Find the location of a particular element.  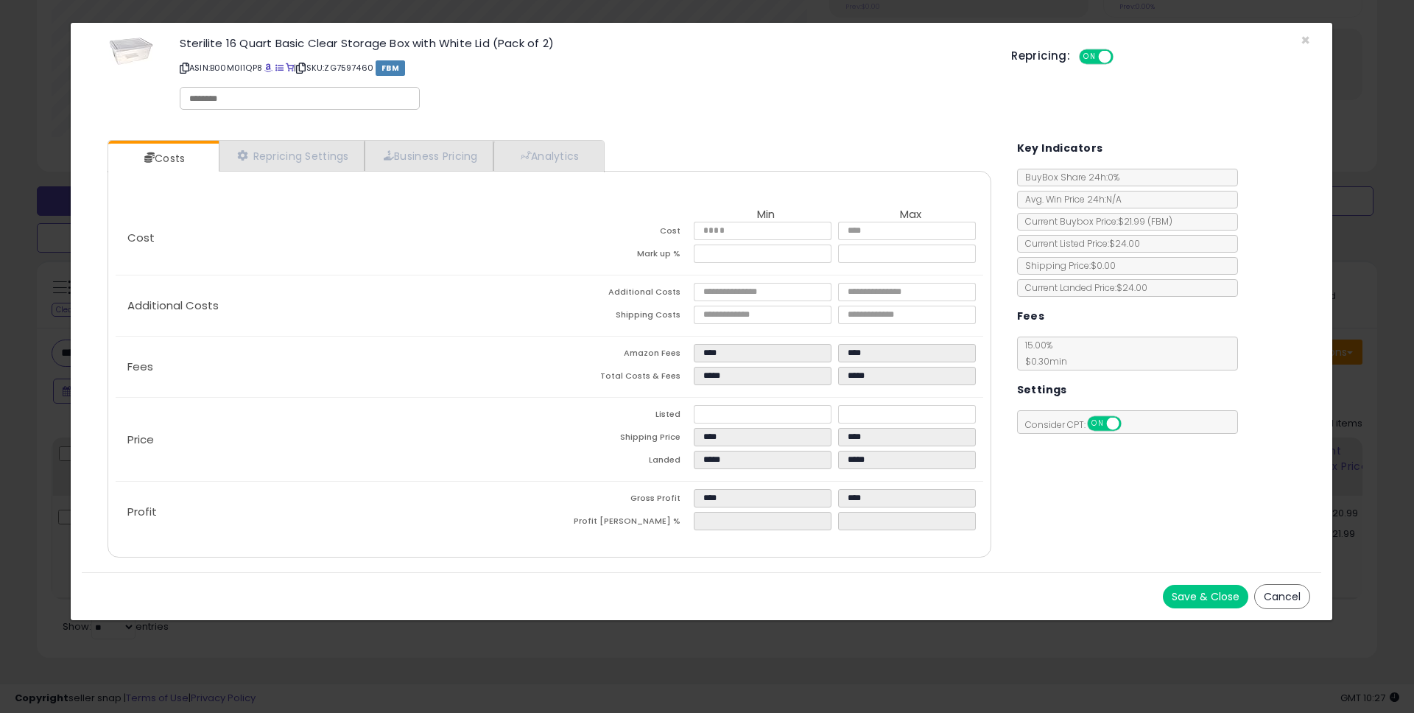

a: Analytics is located at coordinates (548, 155).